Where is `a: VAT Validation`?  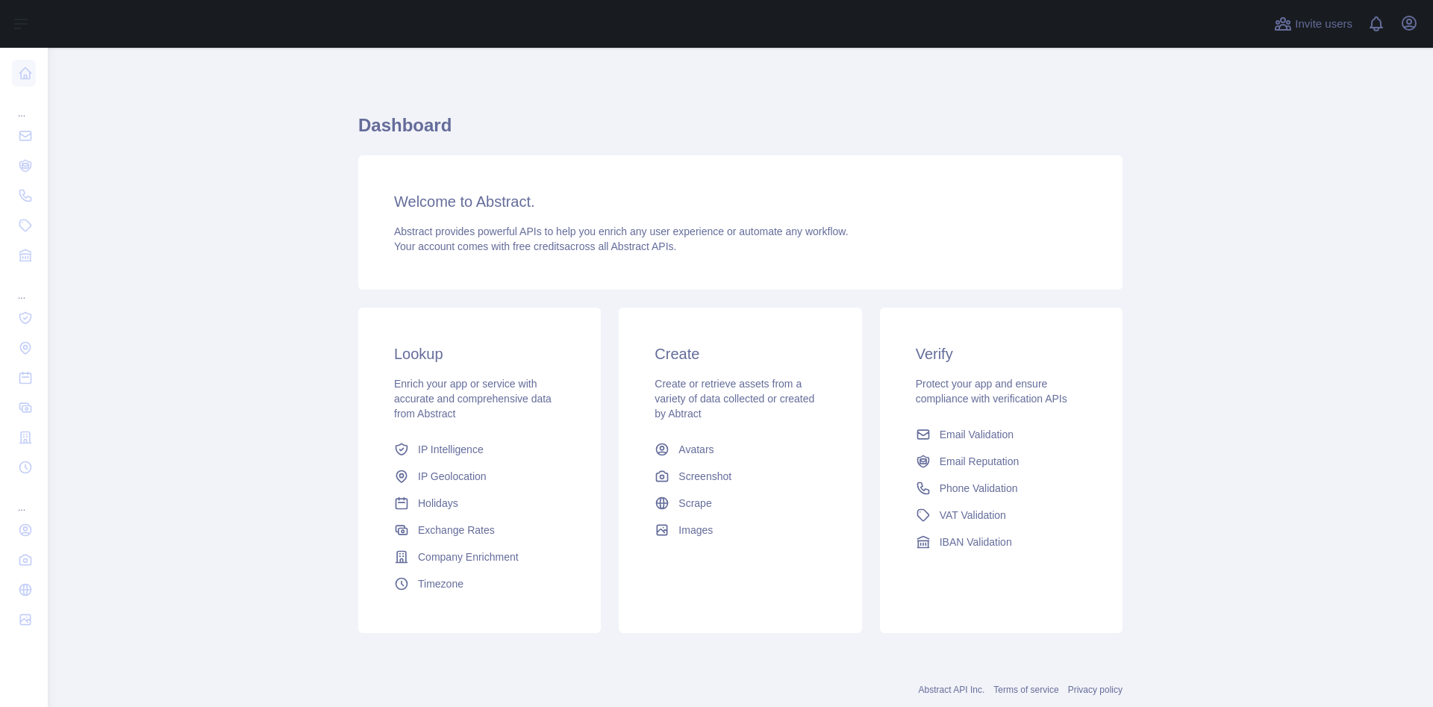
a: VAT Validation is located at coordinates (1001, 515).